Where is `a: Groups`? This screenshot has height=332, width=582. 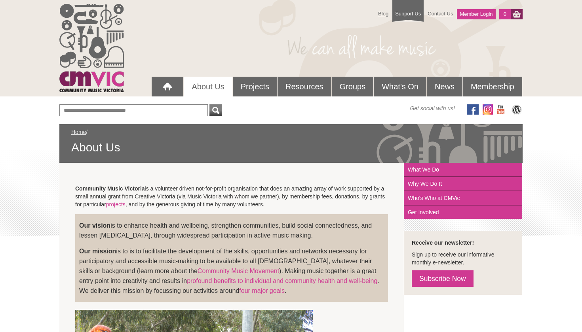 a: Groups is located at coordinates (353, 87).